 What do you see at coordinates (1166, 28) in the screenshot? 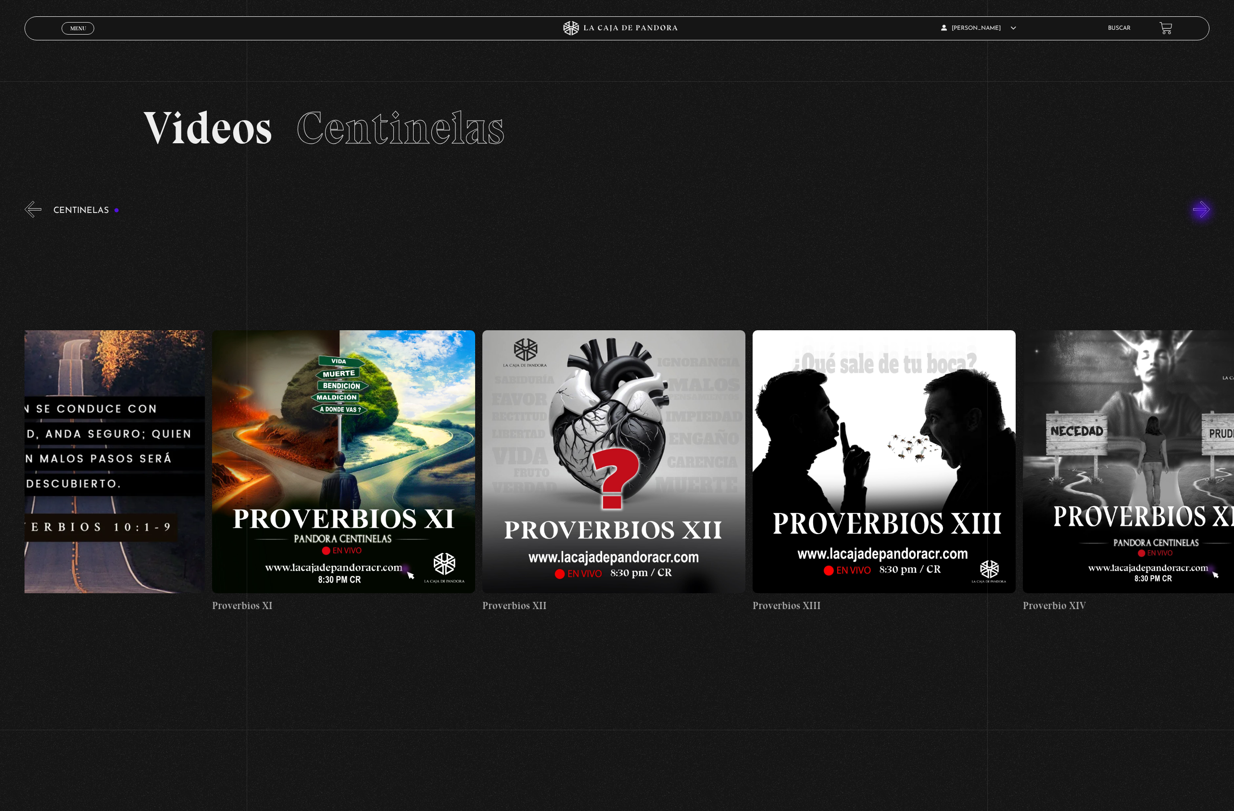
I see `a: View your shopping cart` at bounding box center [1166, 28].